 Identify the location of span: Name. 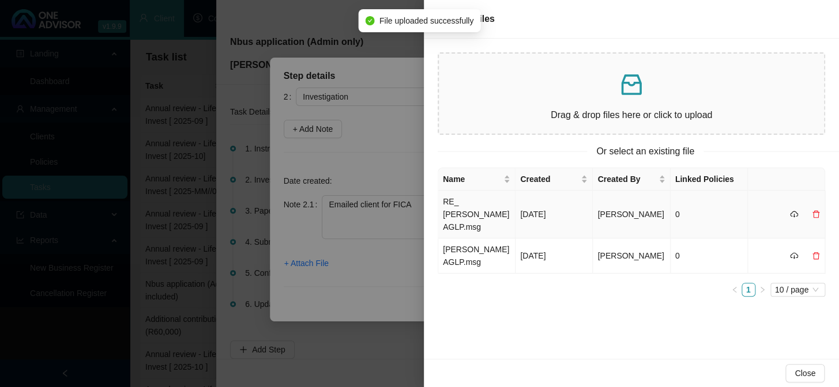
(471, 179).